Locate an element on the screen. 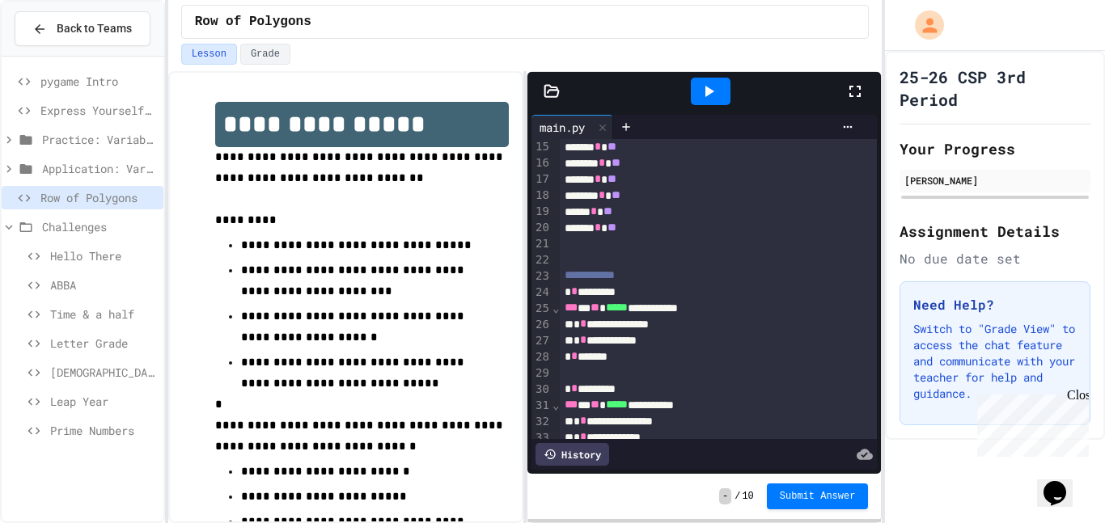  span: Prime Numbers is located at coordinates (104, 430).